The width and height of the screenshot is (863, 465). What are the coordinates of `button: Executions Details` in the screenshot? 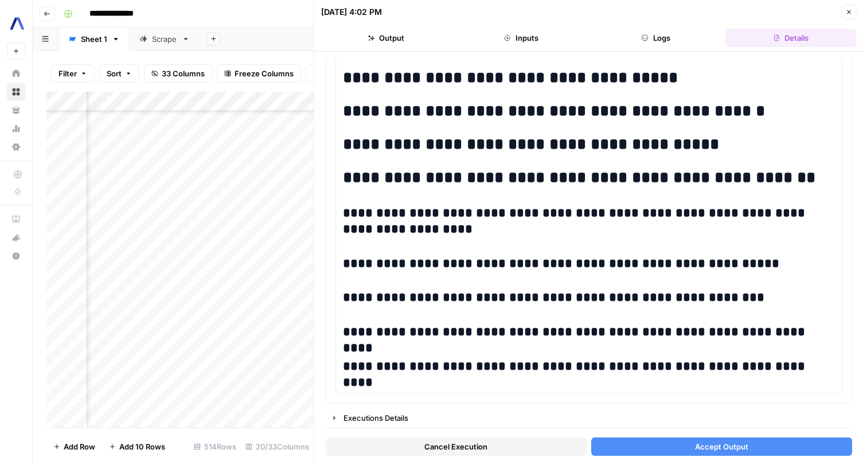 It's located at (589, 418).